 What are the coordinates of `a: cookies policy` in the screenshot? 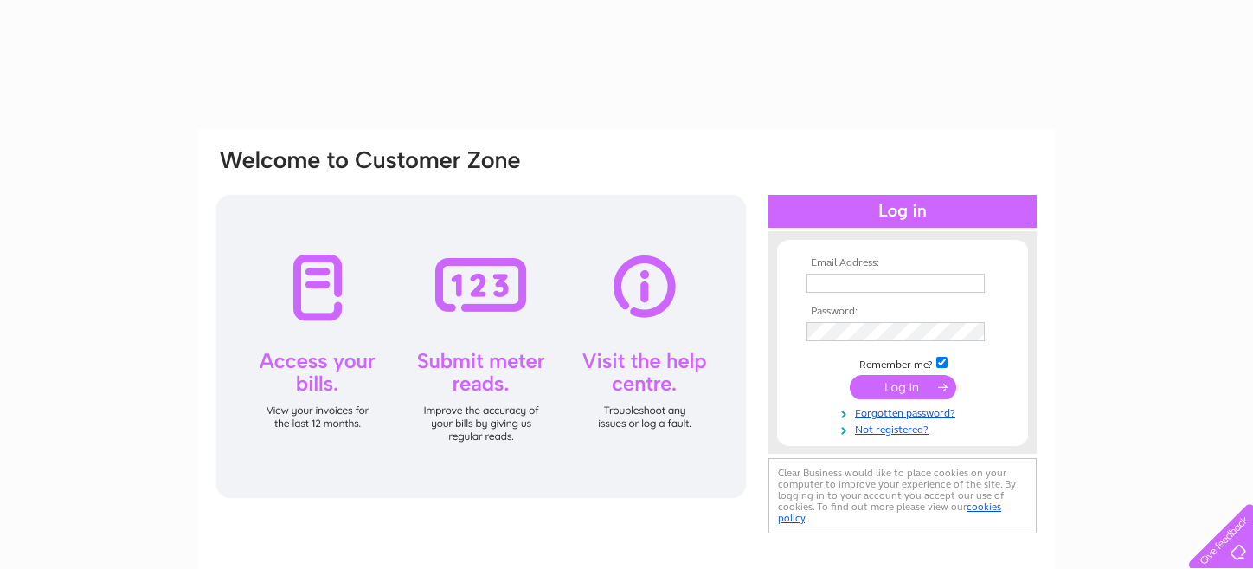 It's located at (890, 511).